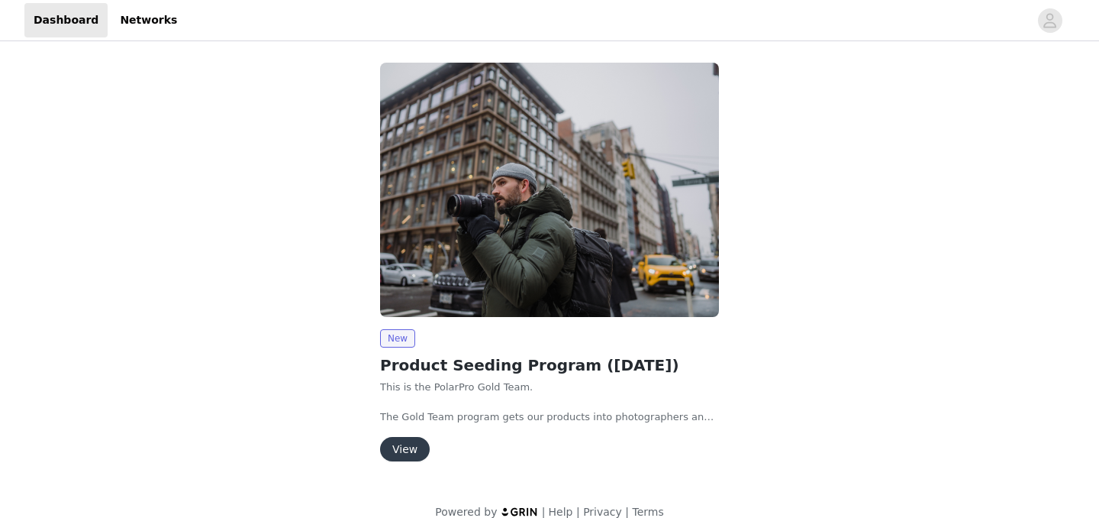 This screenshot has height=518, width=1099. Describe the element at coordinates (148, 20) in the screenshot. I see `a: Networks` at that location.